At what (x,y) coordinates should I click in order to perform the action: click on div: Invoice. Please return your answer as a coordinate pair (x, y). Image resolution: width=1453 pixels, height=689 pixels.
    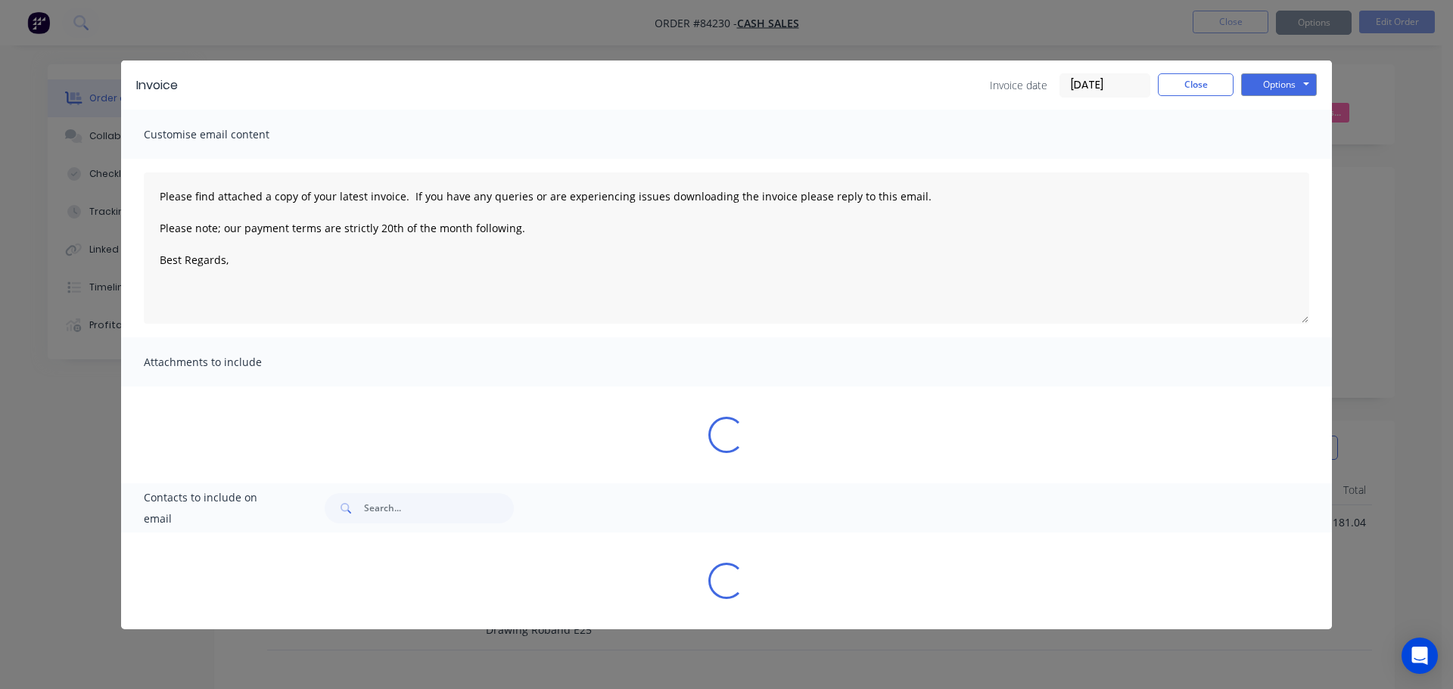
    Looking at the image, I should click on (157, 86).